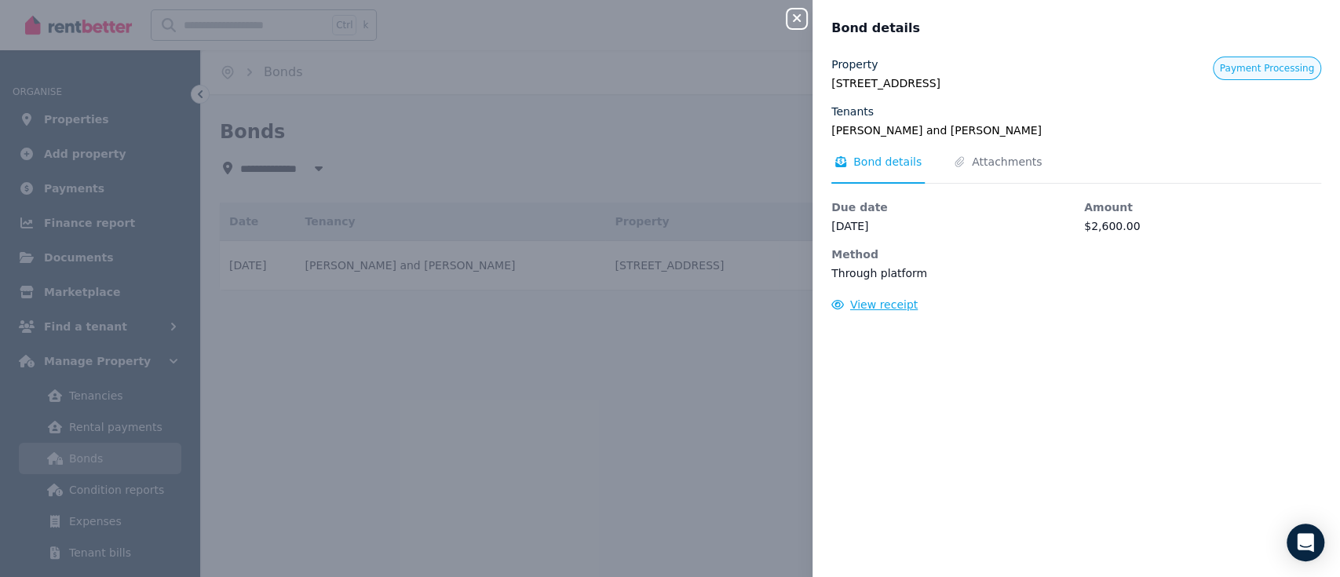 The height and width of the screenshot is (577, 1340). I want to click on button: View receipt, so click(875, 305).